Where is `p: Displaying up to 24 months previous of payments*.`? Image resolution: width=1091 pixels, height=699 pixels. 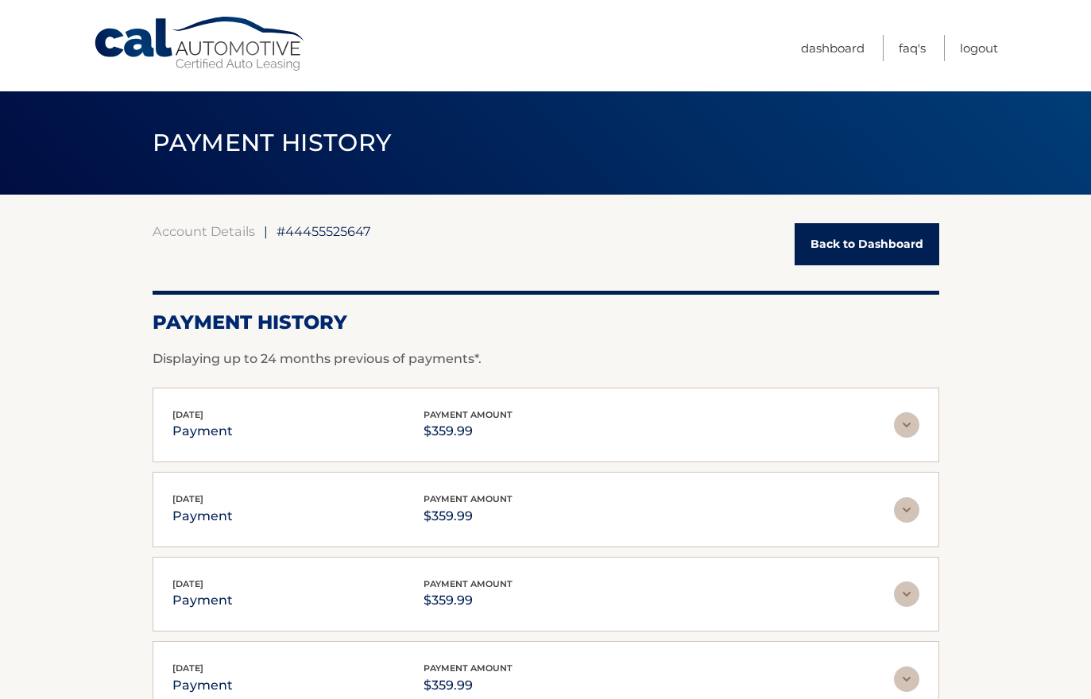 p: Displaying up to 24 months previous of payments*. is located at coordinates (546, 359).